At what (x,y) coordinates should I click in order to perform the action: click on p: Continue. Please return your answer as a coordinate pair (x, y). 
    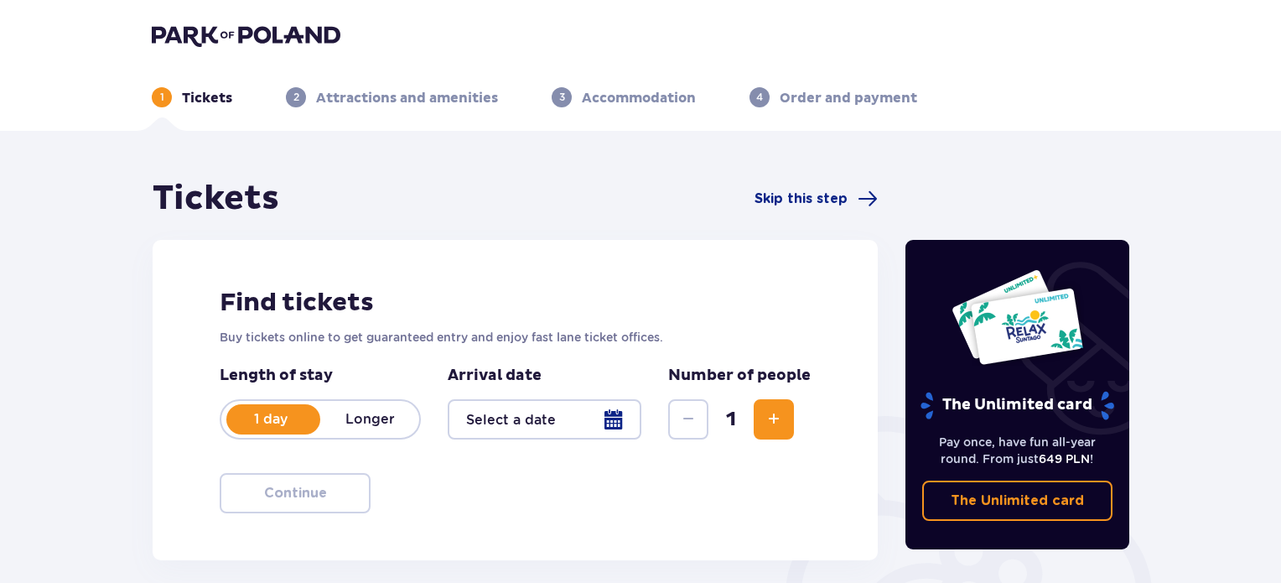
    Looking at the image, I should click on (295, 493).